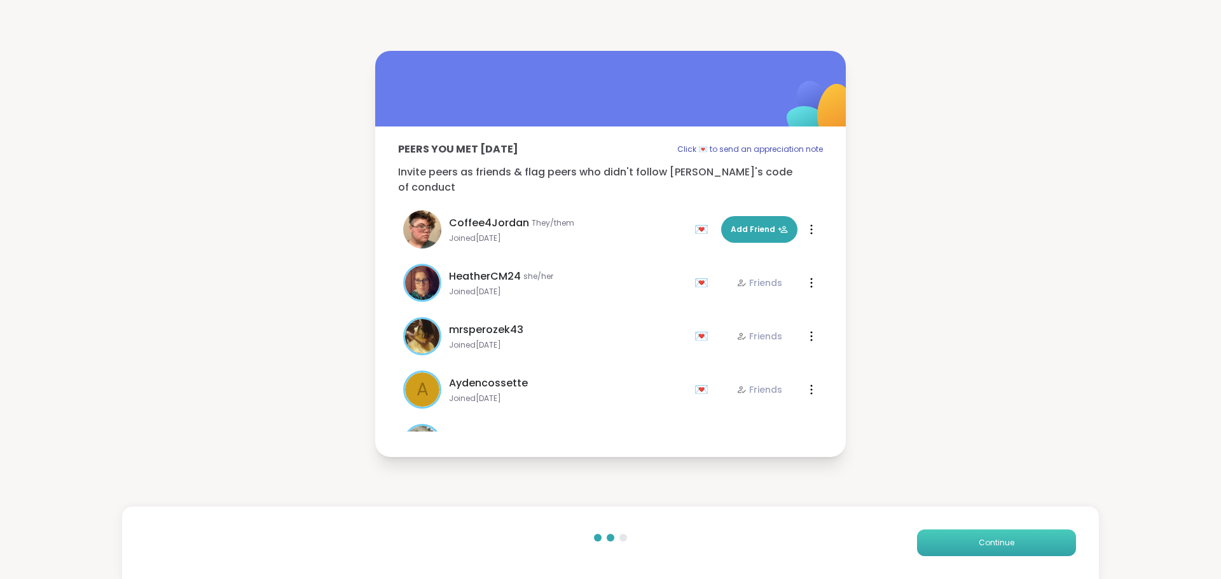 This screenshot has height=579, width=1221. I want to click on img: mrsperozek43, so click(422, 336).